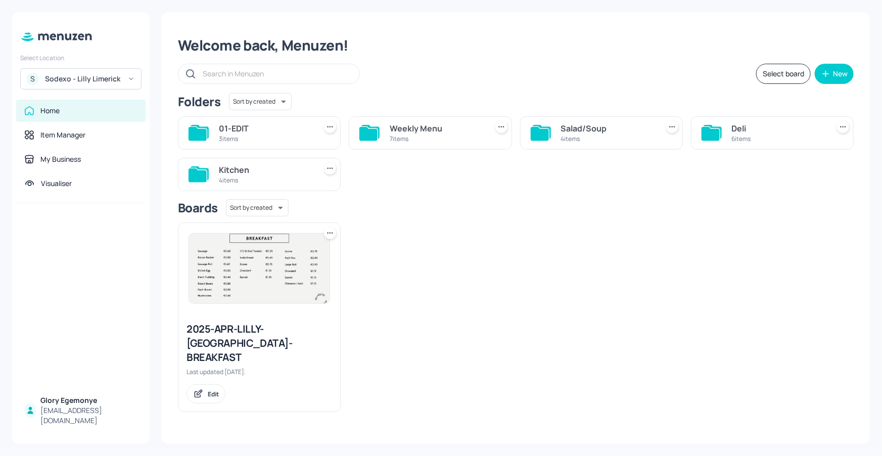 The width and height of the screenshot is (882, 456). Describe the element at coordinates (50, 111) in the screenshot. I see `div: Home` at that location.